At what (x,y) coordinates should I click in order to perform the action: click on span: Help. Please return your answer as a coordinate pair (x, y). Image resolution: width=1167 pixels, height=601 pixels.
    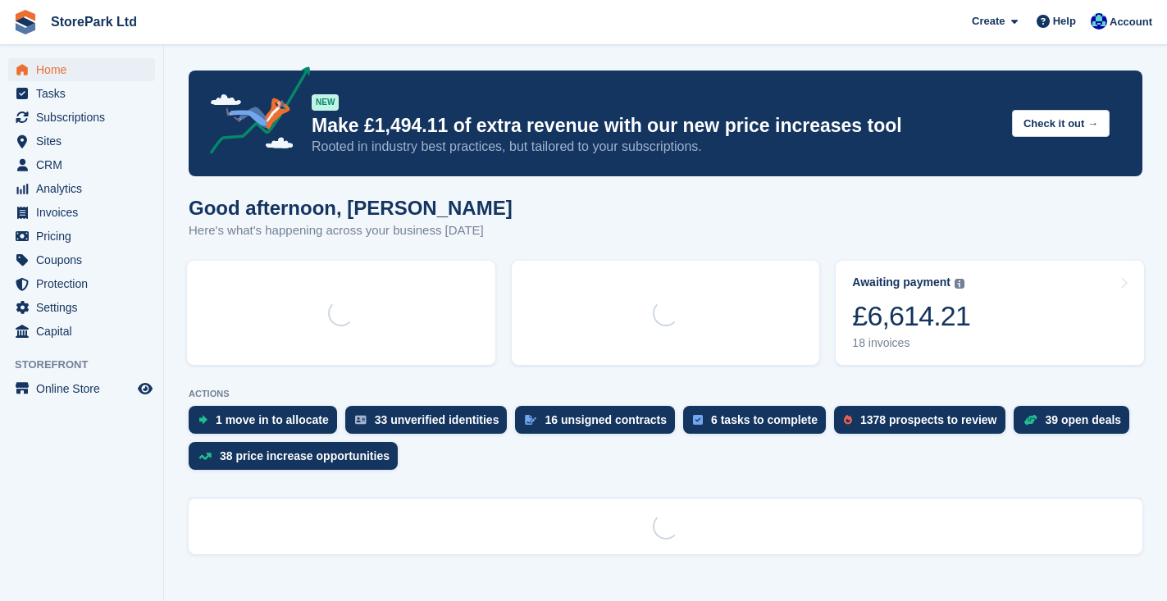
    Looking at the image, I should click on (1064, 21).